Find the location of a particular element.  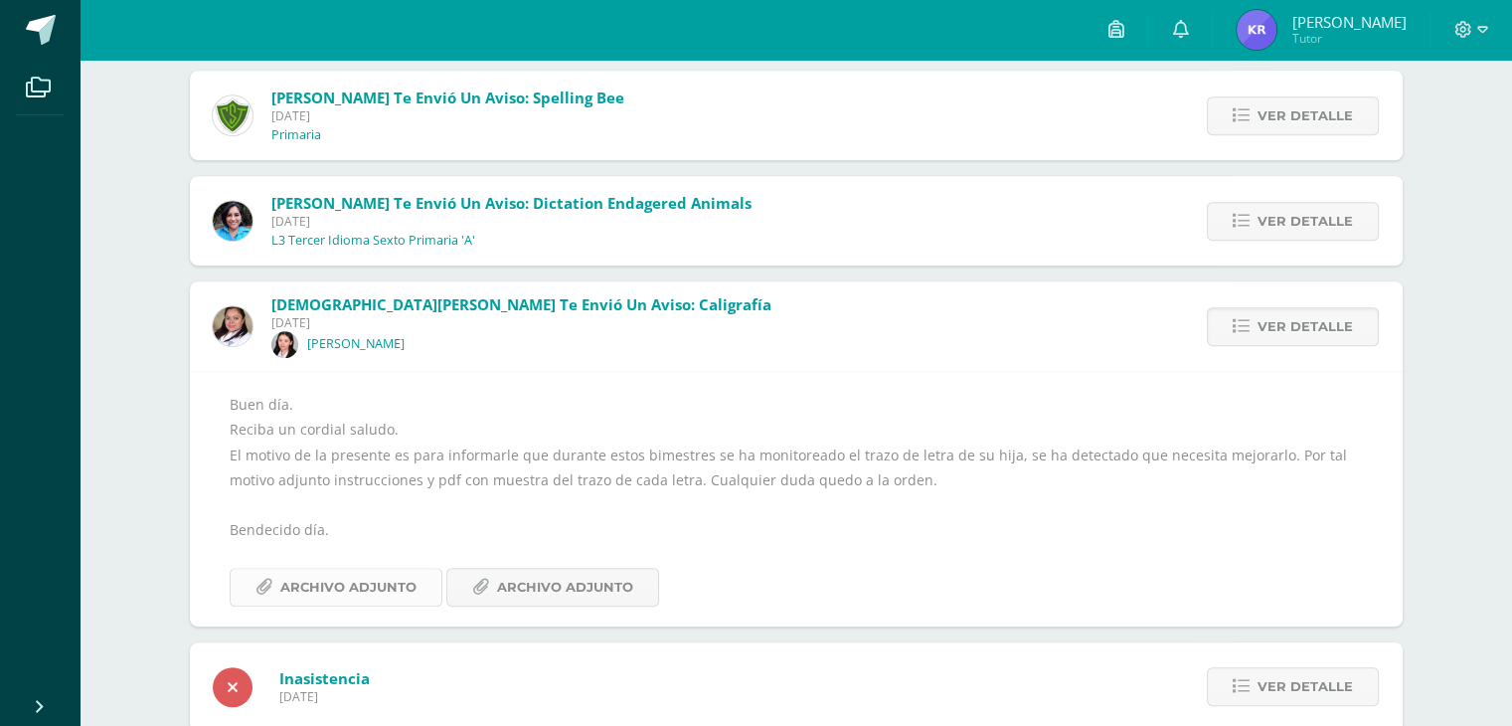

img: 47e6e1a70019e806312baafca64e1eab.png is located at coordinates (233, 326).